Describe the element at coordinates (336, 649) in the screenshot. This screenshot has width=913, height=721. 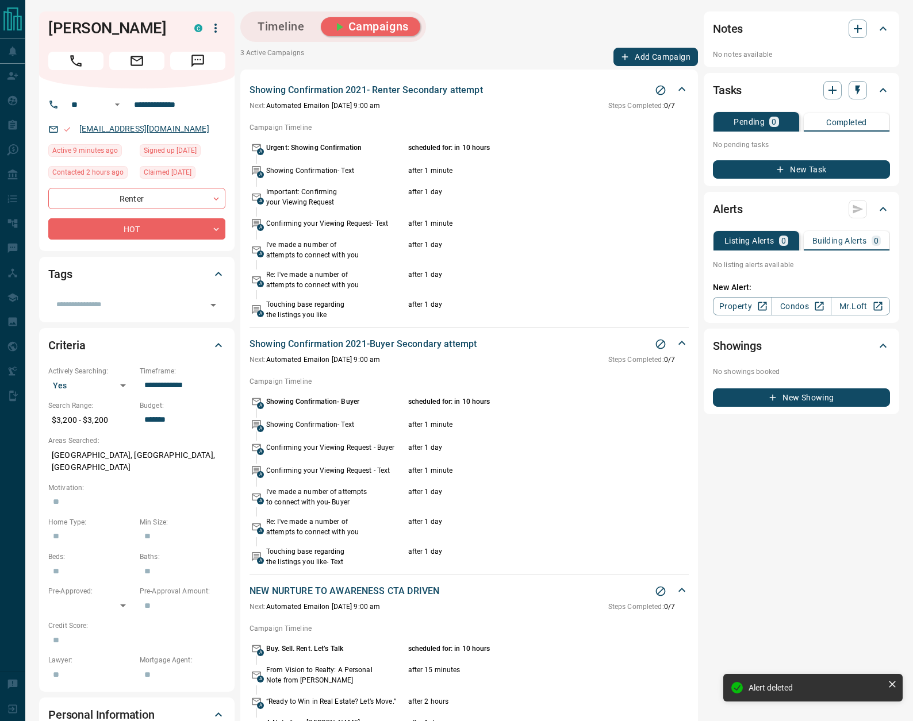
I see `p: Buy. Sell. Rent. Let’s Talk` at that location.